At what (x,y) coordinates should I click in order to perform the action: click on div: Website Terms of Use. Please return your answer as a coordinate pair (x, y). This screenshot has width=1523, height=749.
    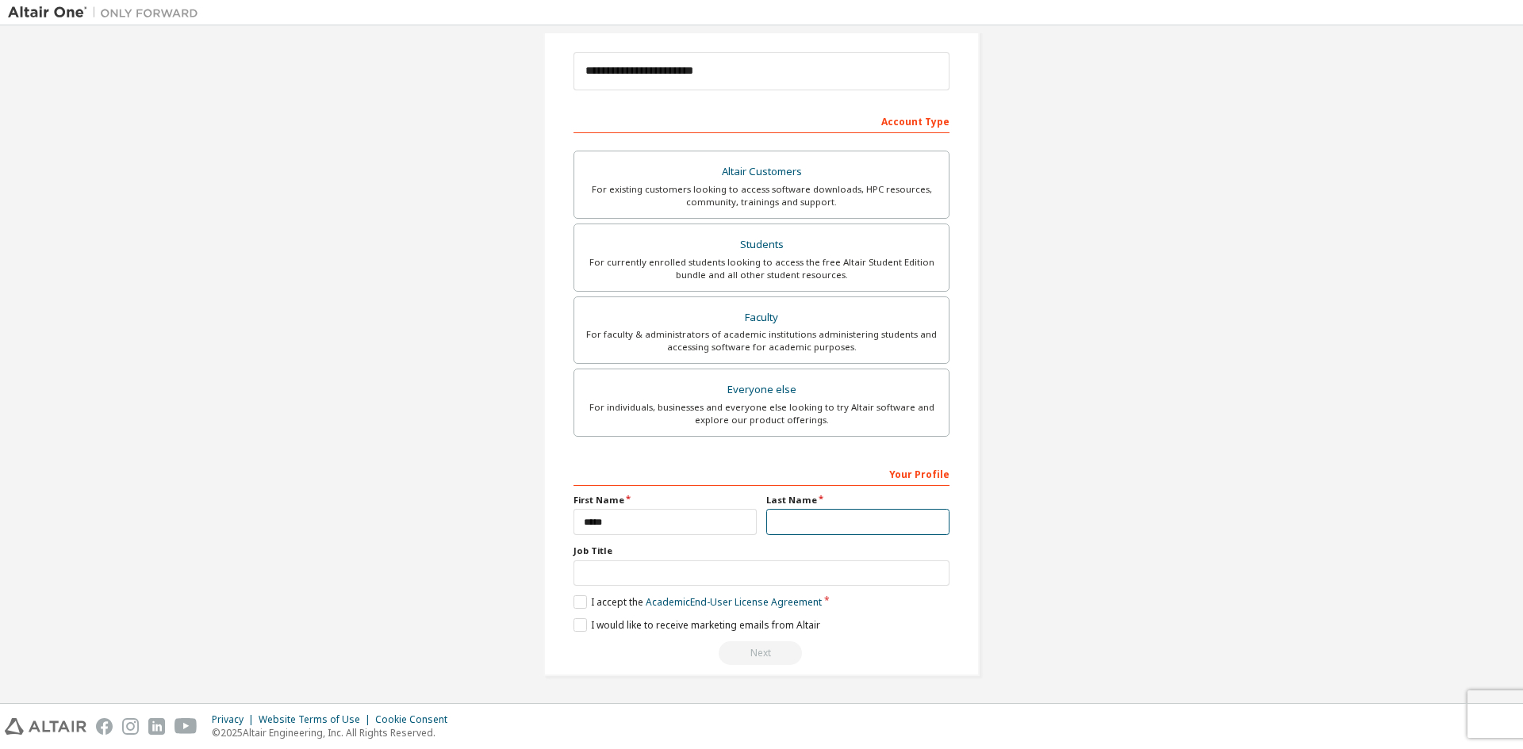
    Looking at the image, I should click on (316, 720).